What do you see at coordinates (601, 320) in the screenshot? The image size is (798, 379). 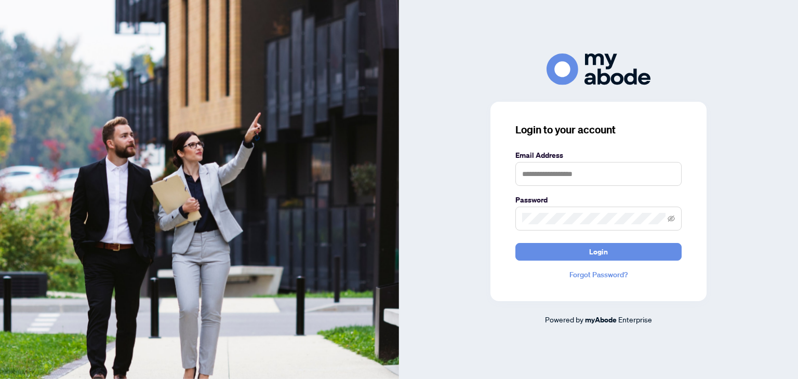 I see `a: myAbode` at bounding box center [601, 320].